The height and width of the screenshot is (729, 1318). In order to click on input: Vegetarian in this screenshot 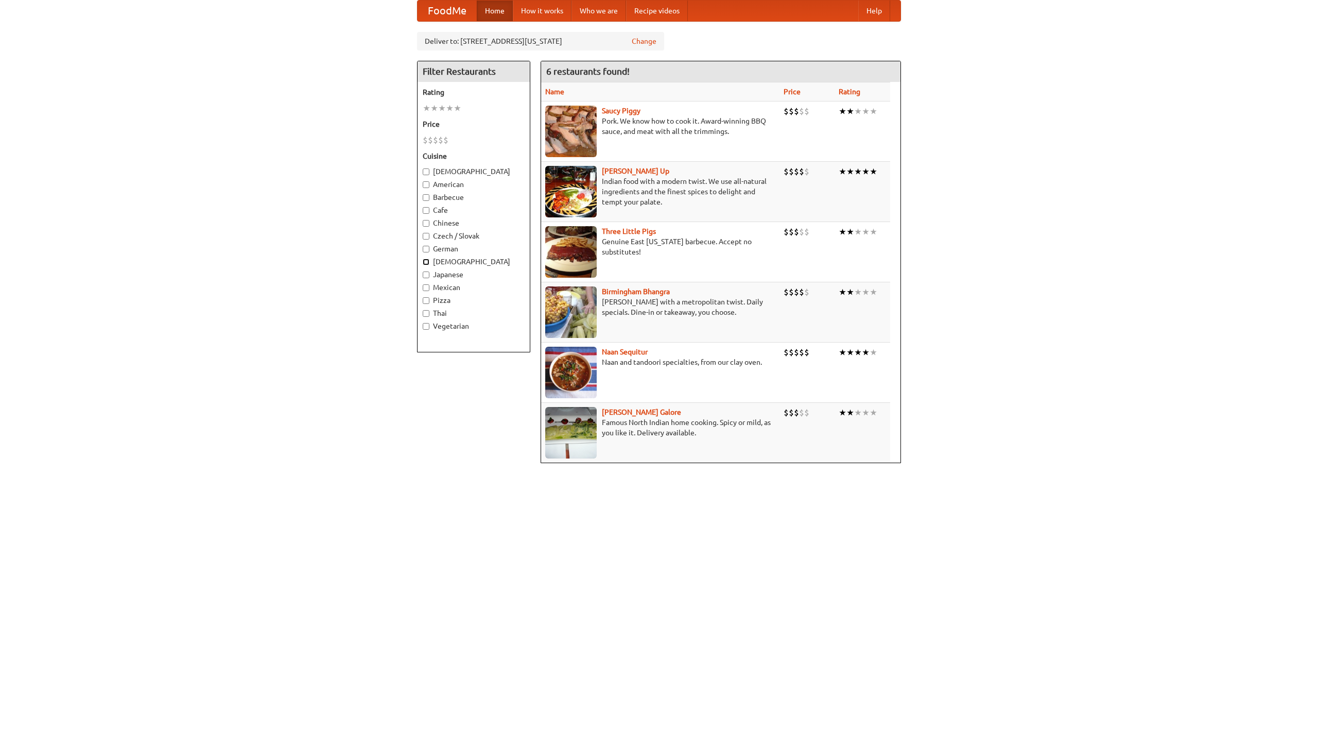, I will do `click(426, 326)`.